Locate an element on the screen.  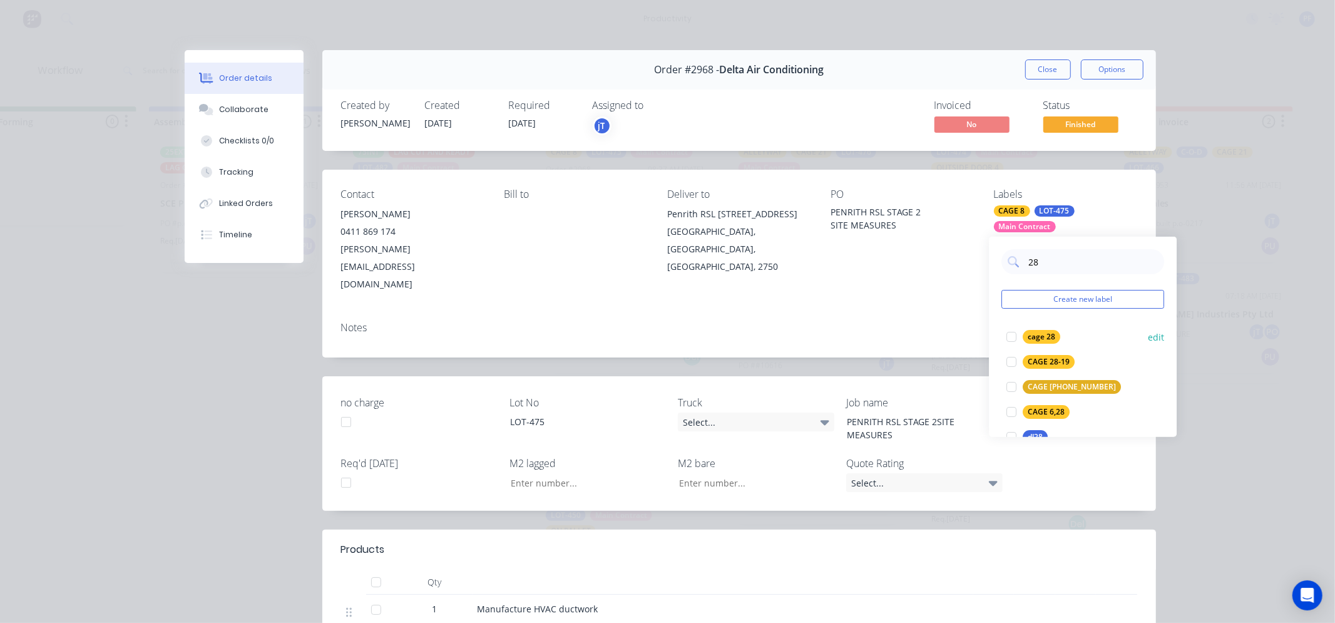
div: 0411 869 174 is located at coordinates (412, 232).